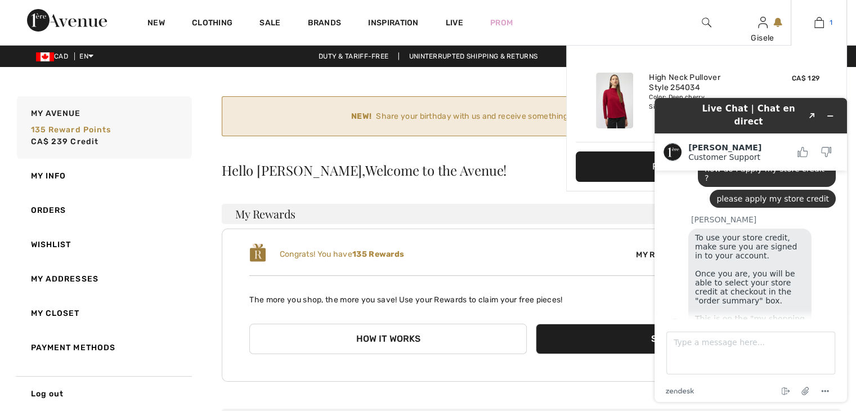 This screenshot has height=411, width=856. What do you see at coordinates (388, 339) in the screenshot?
I see `button: How it works` at bounding box center [388, 339].